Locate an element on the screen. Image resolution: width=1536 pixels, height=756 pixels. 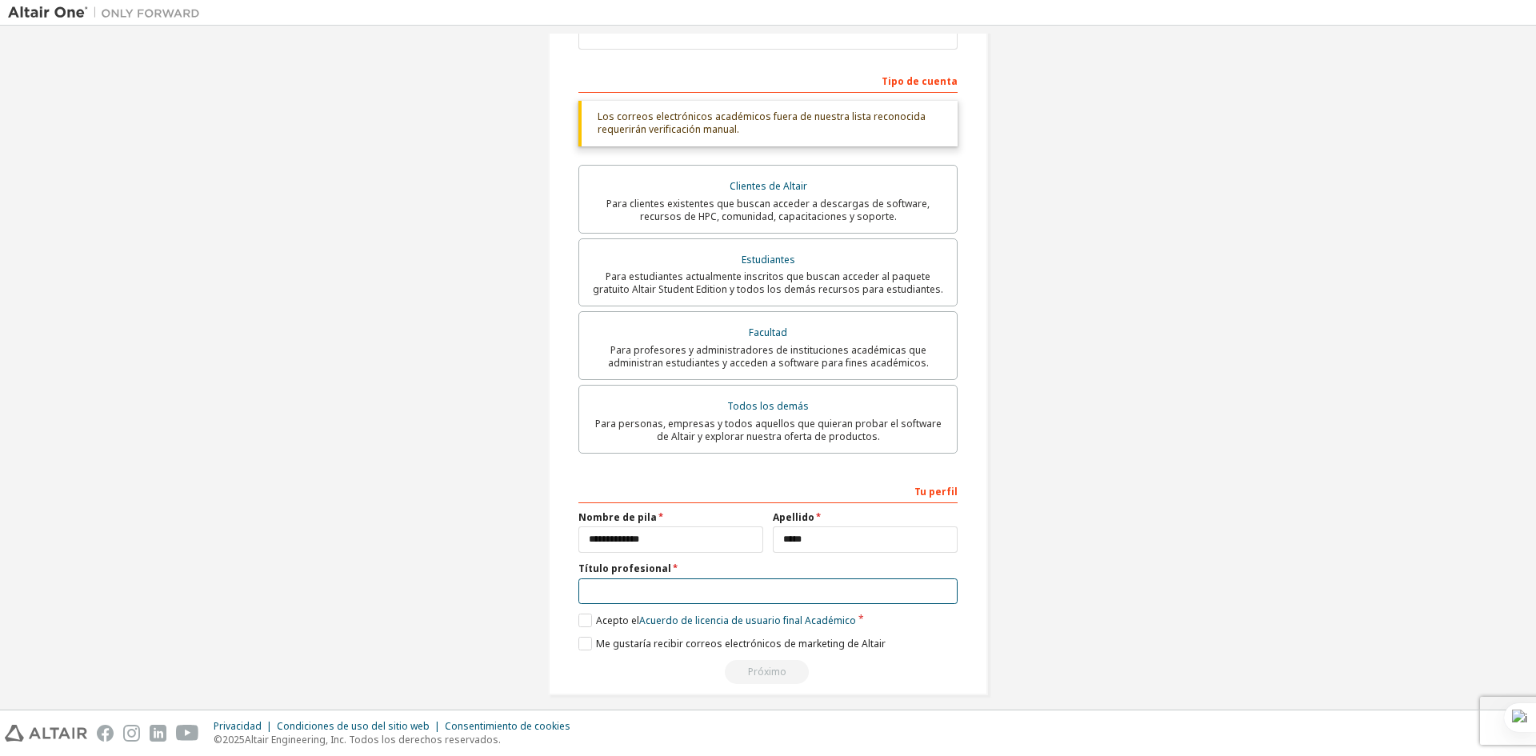
font: Para personas, empresas y todos aquellos que quieran probar el software de Altair y explorar nues... is located at coordinates (768, 430).